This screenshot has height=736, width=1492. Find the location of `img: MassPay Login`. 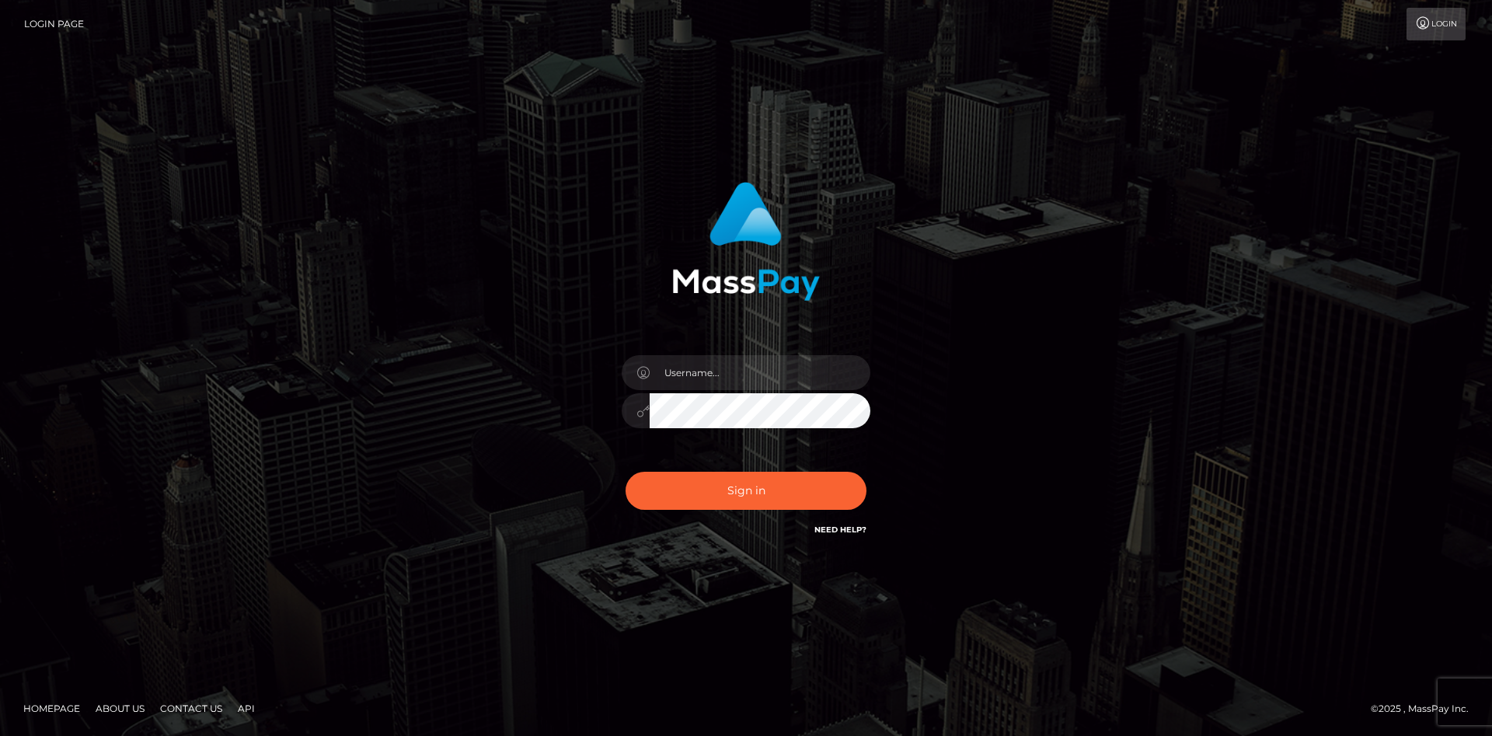

img: MassPay Login is located at coordinates (746, 241).